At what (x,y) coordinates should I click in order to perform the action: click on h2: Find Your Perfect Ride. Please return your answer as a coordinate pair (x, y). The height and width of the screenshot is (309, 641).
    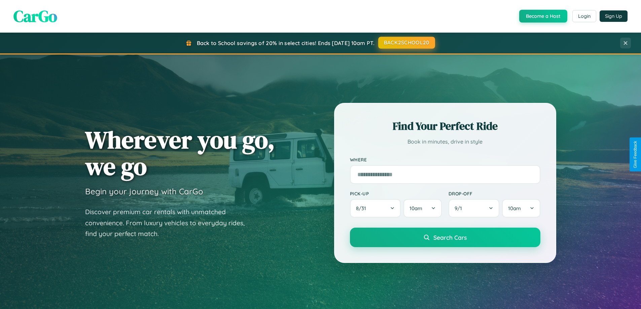
    Looking at the image, I should click on (445, 126).